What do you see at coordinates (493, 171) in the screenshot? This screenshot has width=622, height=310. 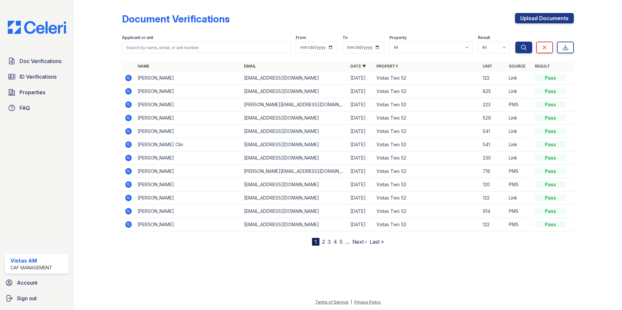 I see `td: 716` at bounding box center [493, 171].